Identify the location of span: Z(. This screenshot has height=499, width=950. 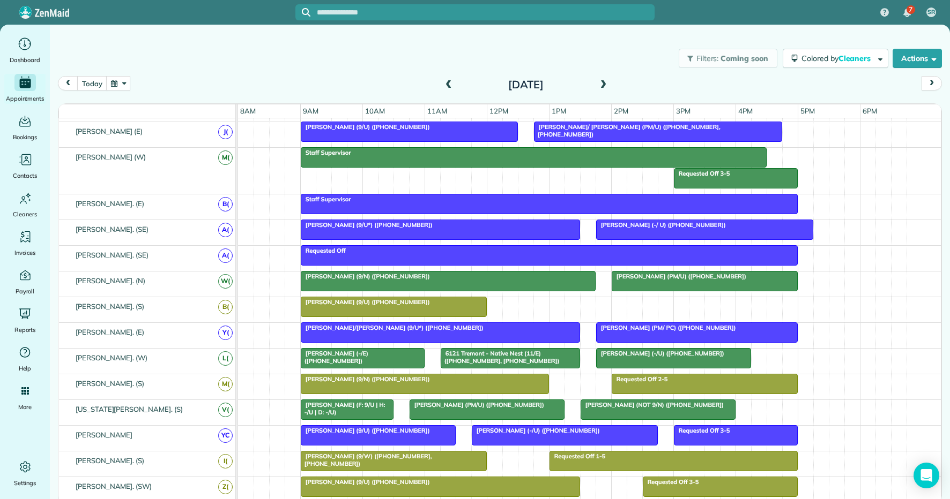
(225, 487).